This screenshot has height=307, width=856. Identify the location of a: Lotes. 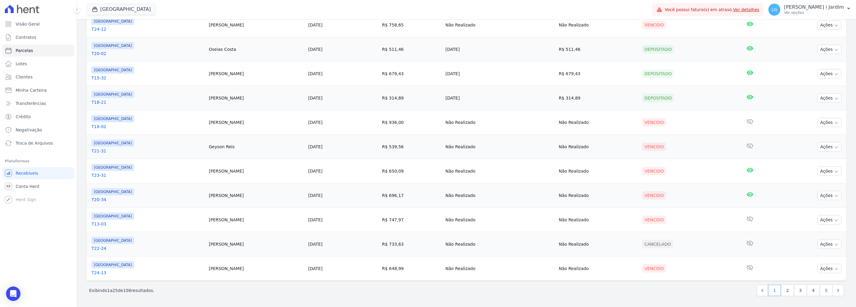
(38, 64).